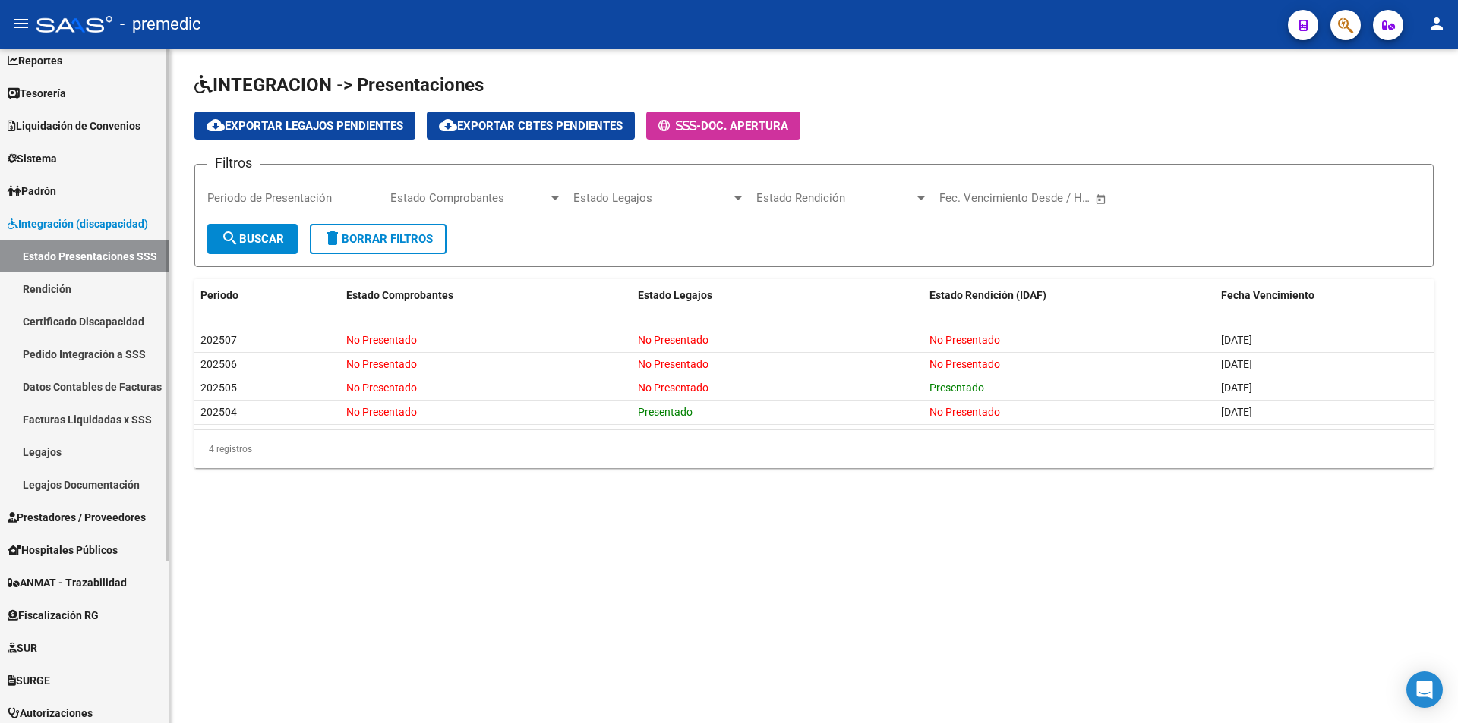 The height and width of the screenshot is (723, 1458). What do you see at coordinates (22, 648) in the screenshot?
I see `span: SUR` at bounding box center [22, 648].